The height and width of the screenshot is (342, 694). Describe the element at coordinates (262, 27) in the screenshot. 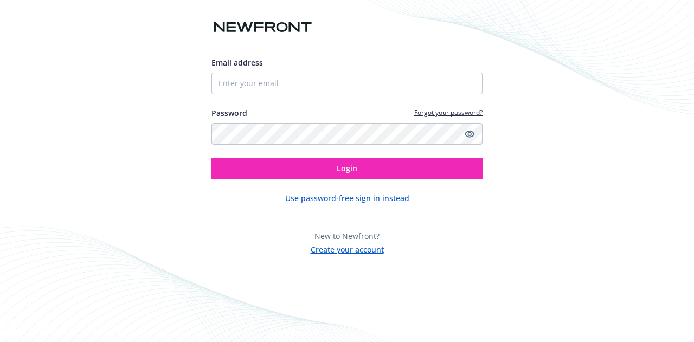

I see `img: Newfront logo` at that location.